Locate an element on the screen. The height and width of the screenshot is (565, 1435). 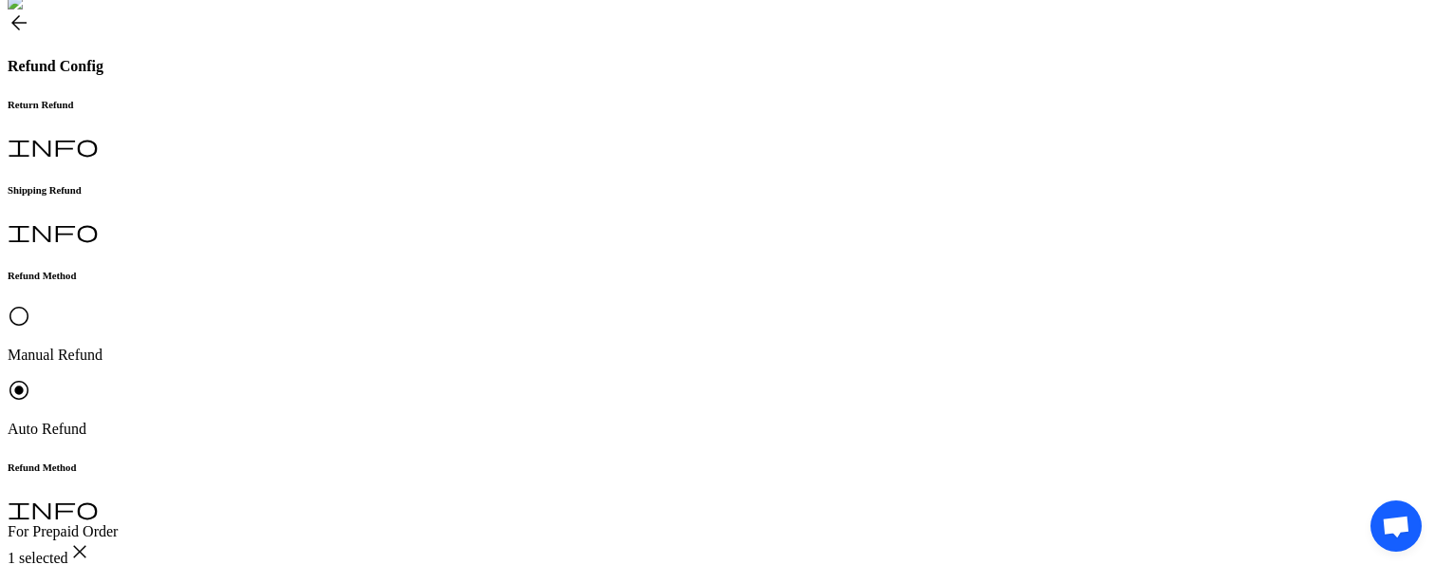
span: close is located at coordinates (80, 552).